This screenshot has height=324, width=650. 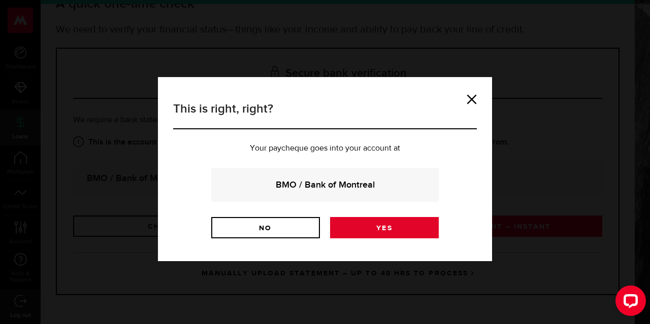 What do you see at coordinates (23, 19) in the screenshot?
I see `button: Open LiveChat chat widget` at bounding box center [23, 19].